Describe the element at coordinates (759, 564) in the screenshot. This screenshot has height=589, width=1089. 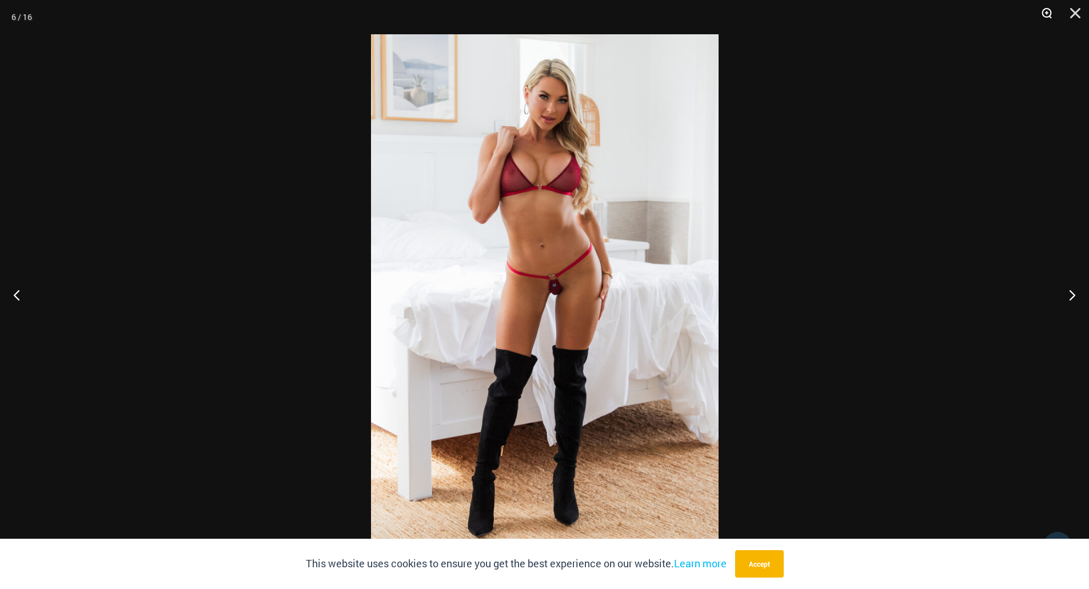
I see `button: Accept` at that location.